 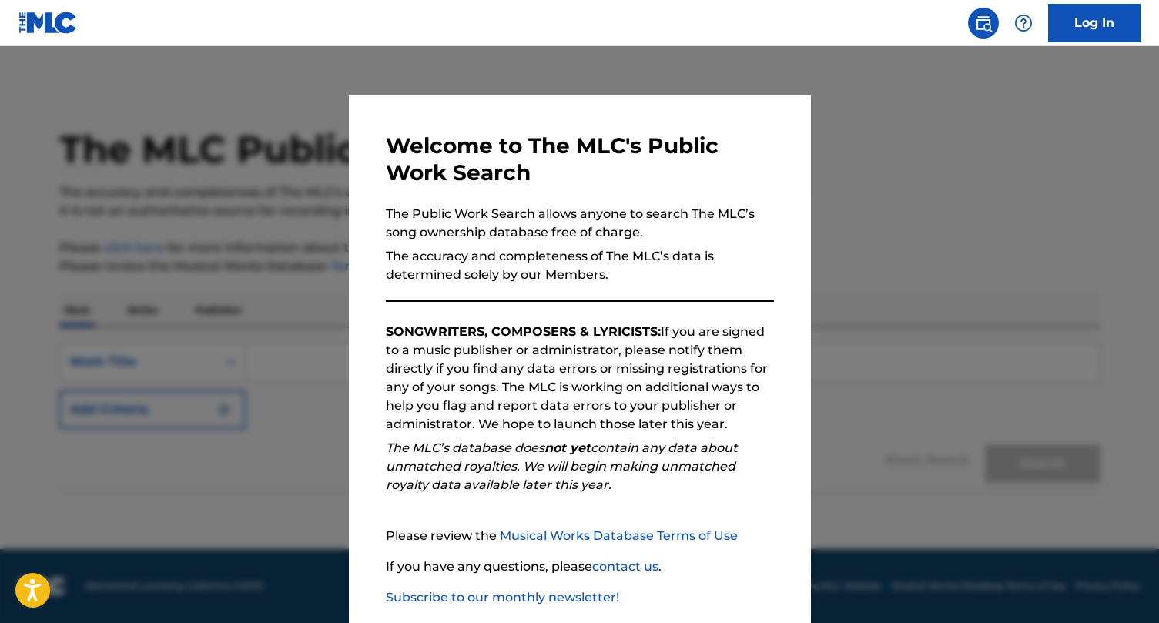 What do you see at coordinates (580, 223) in the screenshot?
I see `p: The Public Work Search allows anyone to search The MLC’s song ownership database free of charge.` at bounding box center [580, 223].